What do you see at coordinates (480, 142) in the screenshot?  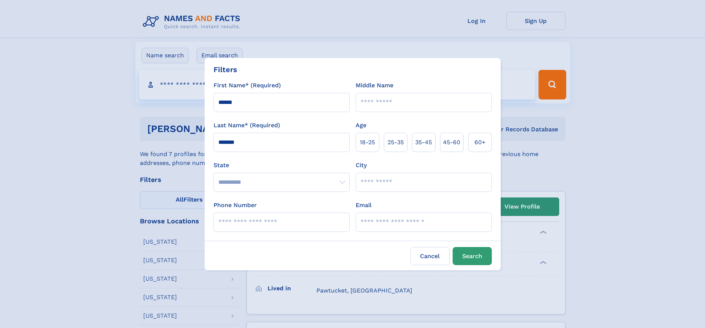 I see `span: 60+` at bounding box center [480, 142].